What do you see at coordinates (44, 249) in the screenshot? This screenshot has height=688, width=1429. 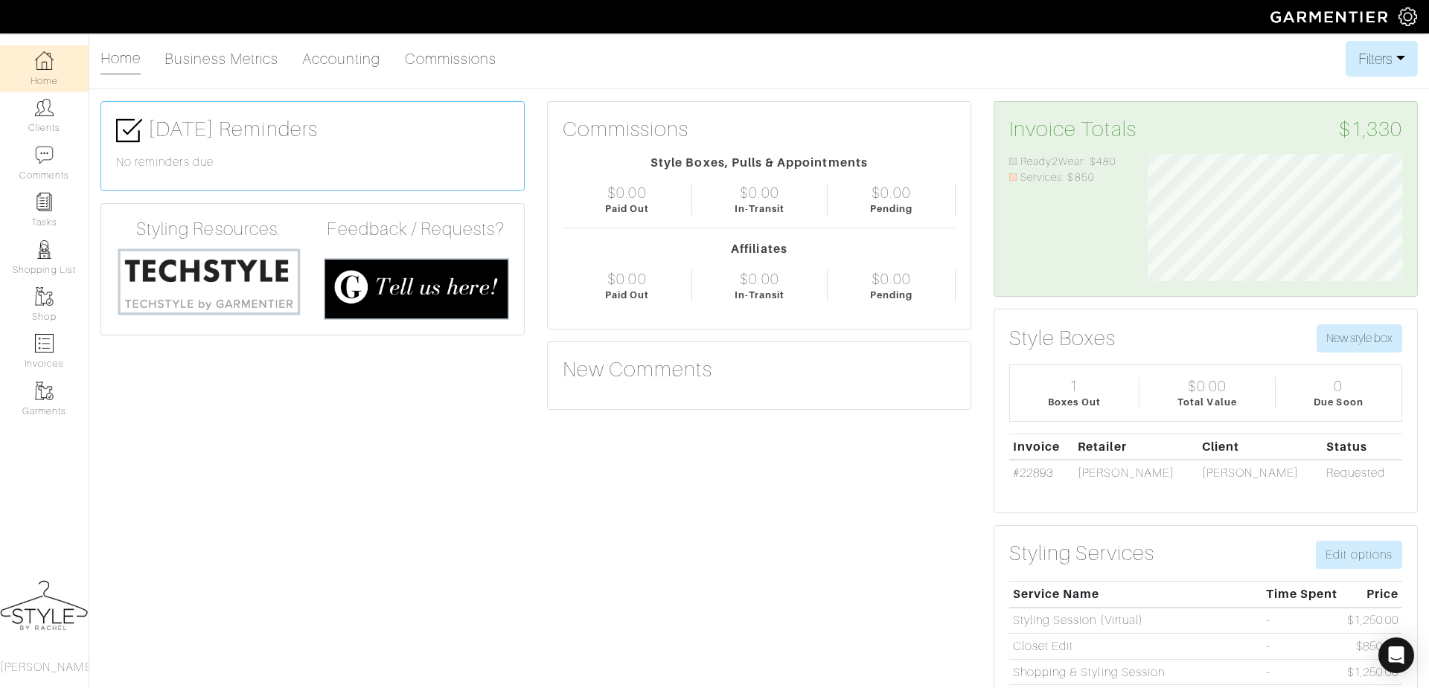 I see `img: stylists-icon-eb353228a002819b7ec25b43dbf5f0378dd9e0616d9560372ff212230b889e62.png` at bounding box center [44, 249].